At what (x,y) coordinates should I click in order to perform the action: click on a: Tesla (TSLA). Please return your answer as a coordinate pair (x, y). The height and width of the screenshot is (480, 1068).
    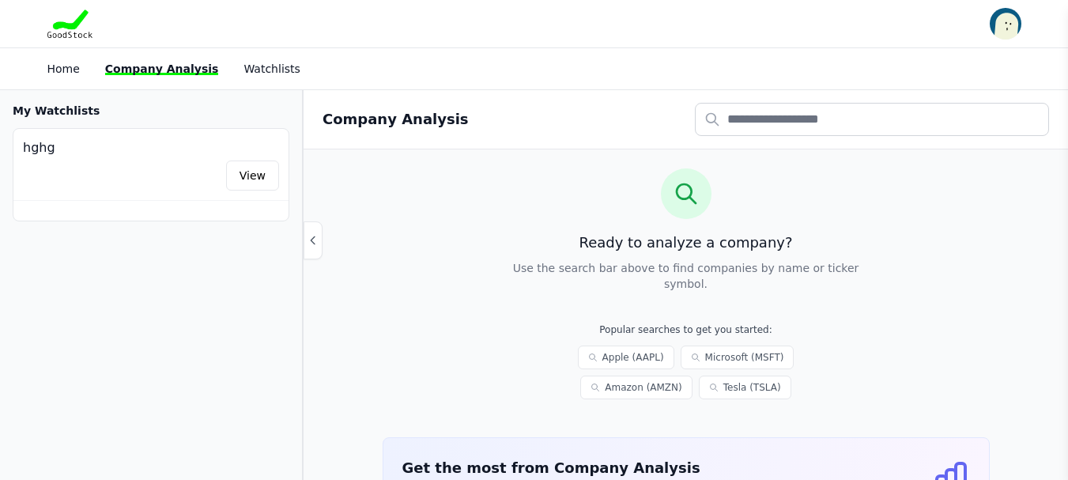
    Looking at the image, I should click on (745, 387).